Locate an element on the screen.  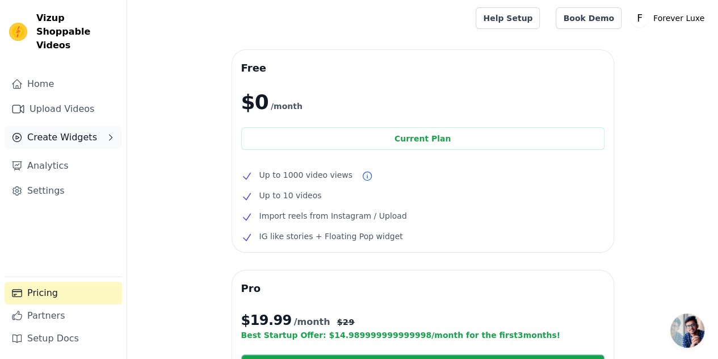
a: Book Demo is located at coordinates (588, 18).